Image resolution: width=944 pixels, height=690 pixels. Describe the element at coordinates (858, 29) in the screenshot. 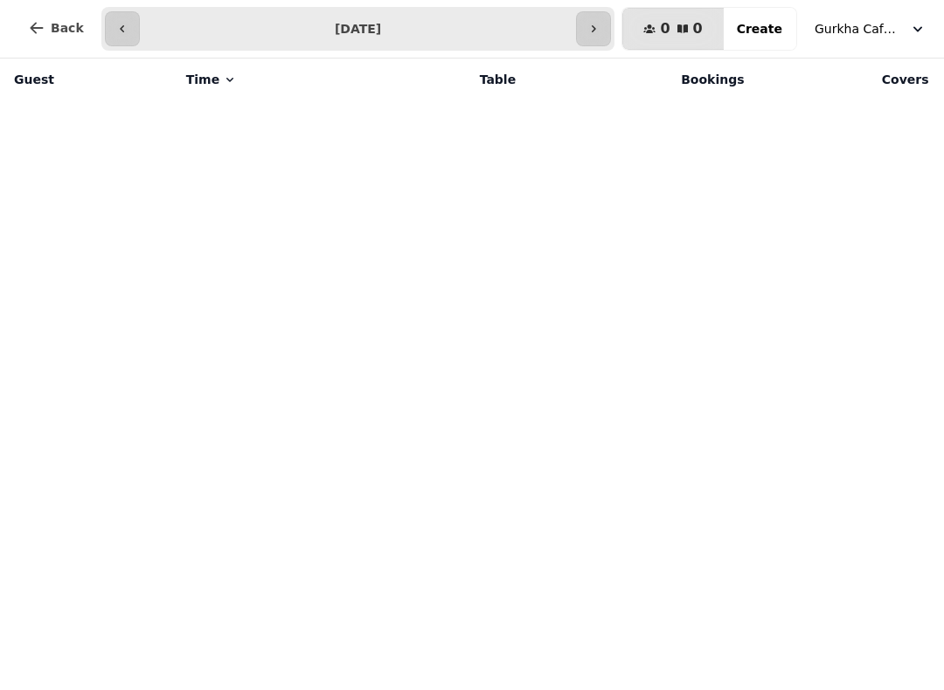

I see `span: Gurkha Cafe & Restauarant` at that location.